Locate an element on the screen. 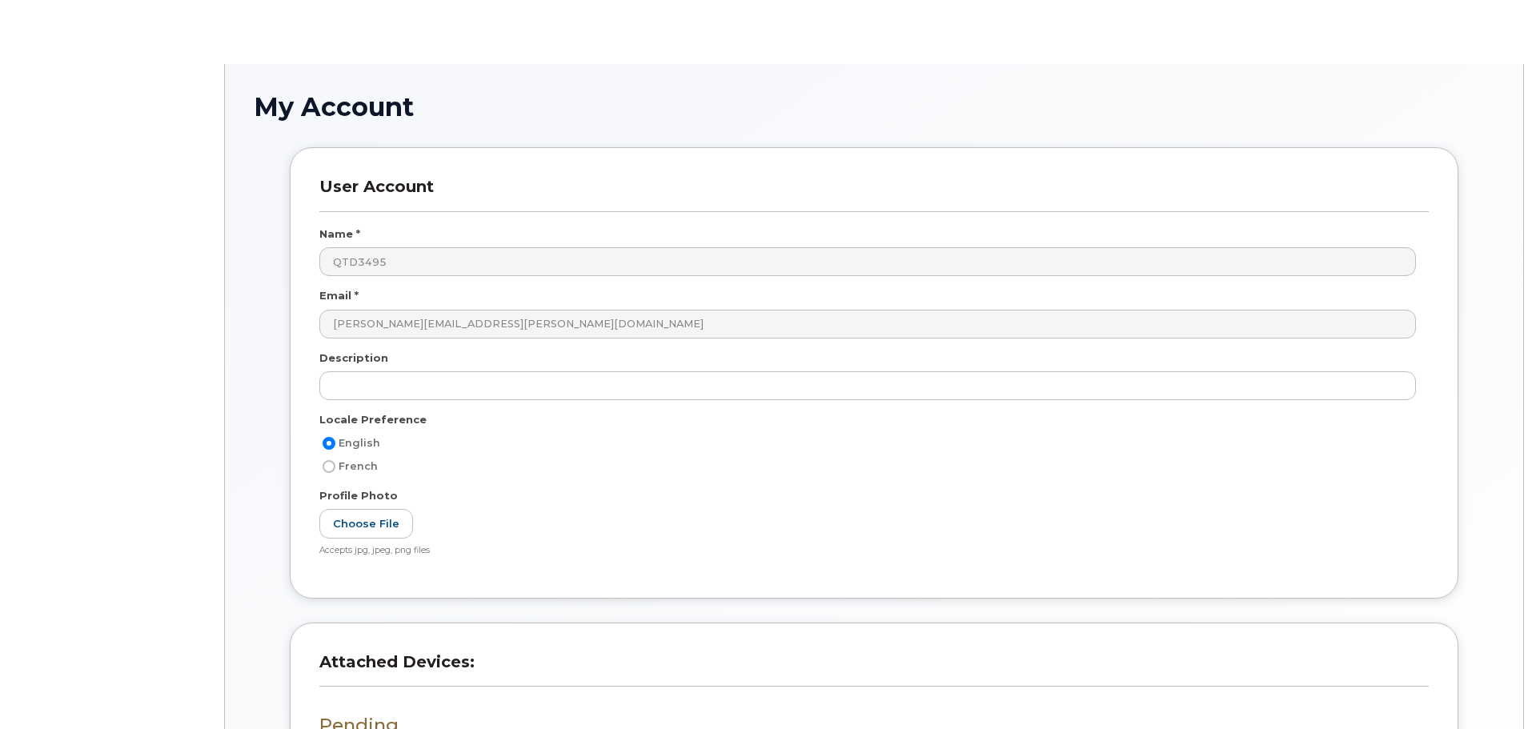  label: Description is located at coordinates (354, 358).